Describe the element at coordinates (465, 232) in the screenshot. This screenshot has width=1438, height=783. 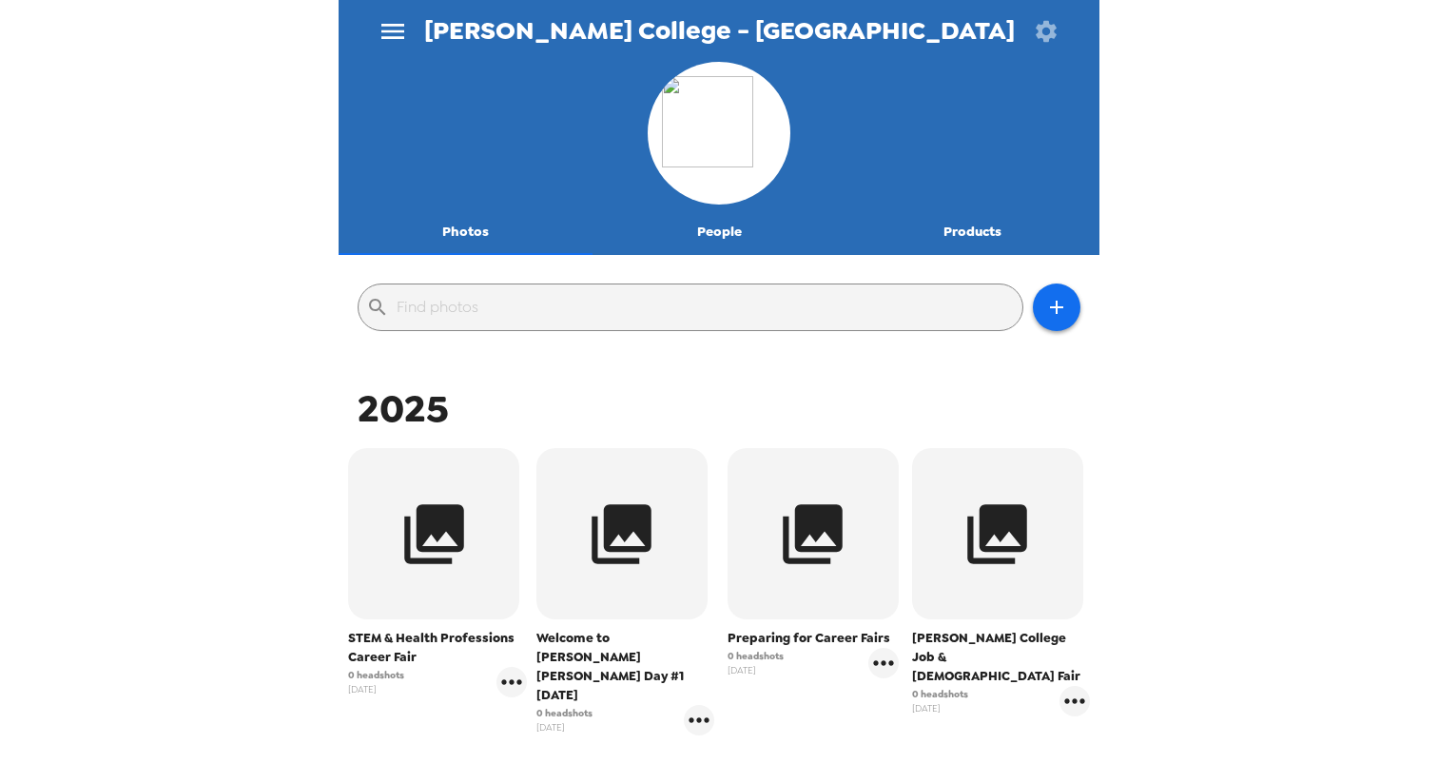
I see `button: Photos` at that location.